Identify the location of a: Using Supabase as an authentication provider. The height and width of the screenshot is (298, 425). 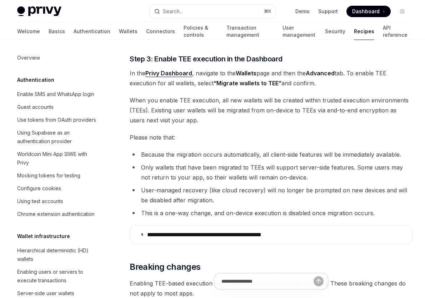
(57, 137).